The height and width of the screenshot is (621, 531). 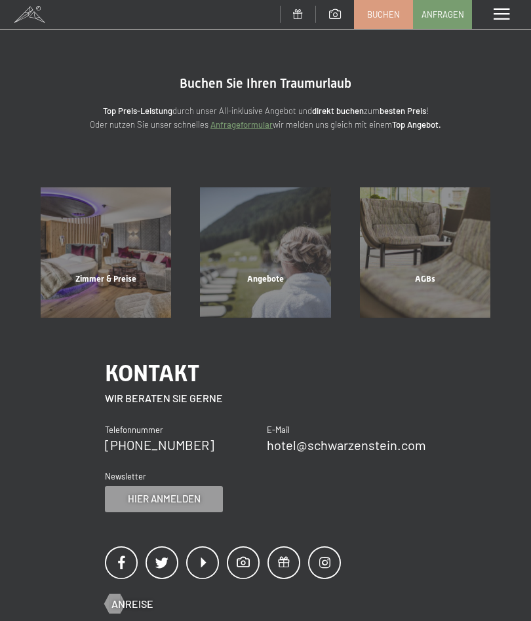 What do you see at coordinates (129, 604) in the screenshot?
I see `a: Anreise` at bounding box center [129, 604].